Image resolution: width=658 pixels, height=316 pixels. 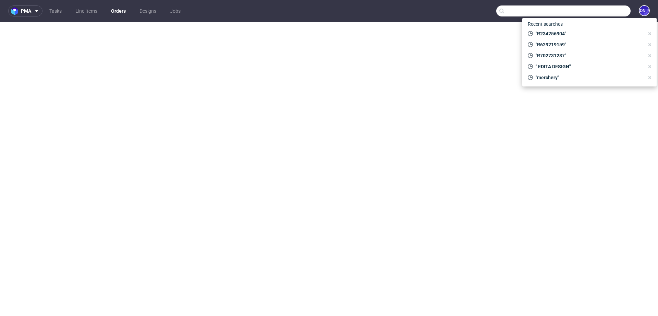 I want to click on span: pma, so click(x=26, y=11).